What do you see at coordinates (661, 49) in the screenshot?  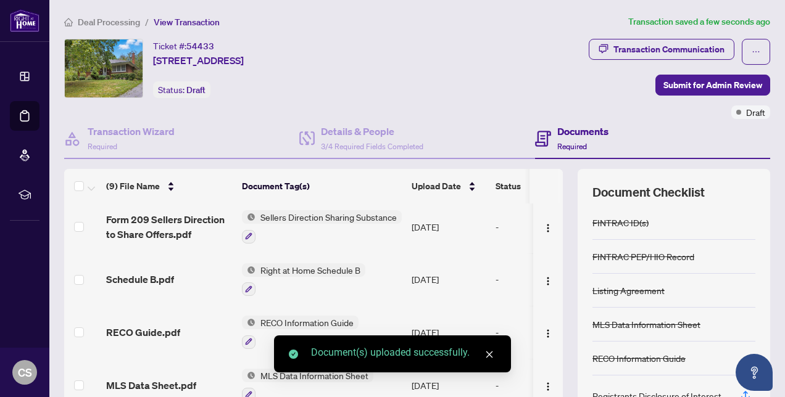 I see `button: Transaction Communication` at bounding box center [661, 49].